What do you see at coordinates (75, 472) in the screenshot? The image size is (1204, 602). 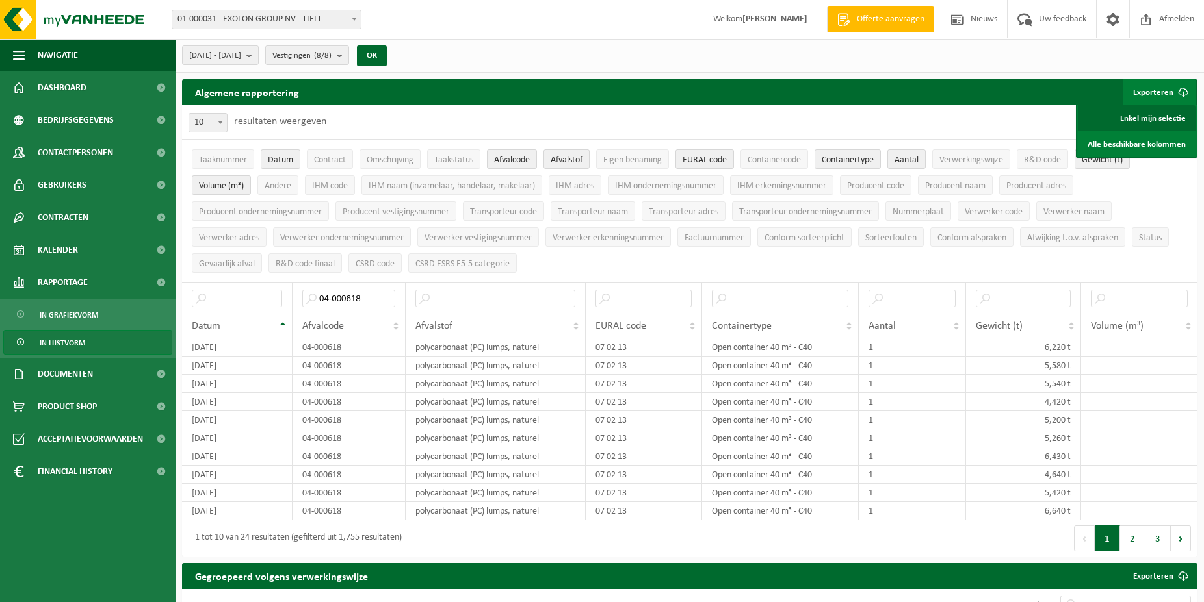 I see `span: Financial History` at bounding box center [75, 472].